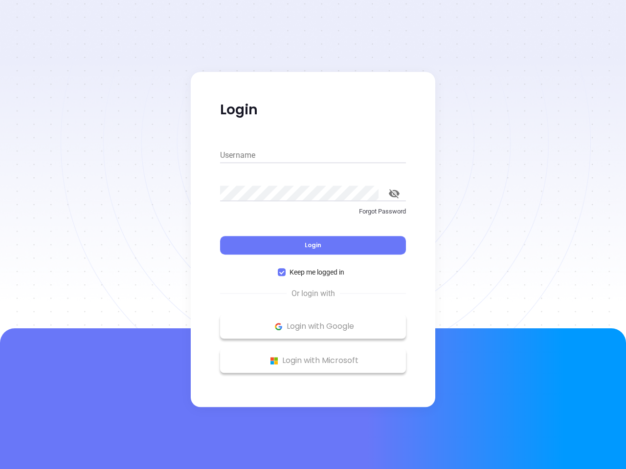 The image size is (626, 469). I want to click on p: Forgot Password, so click(313, 212).